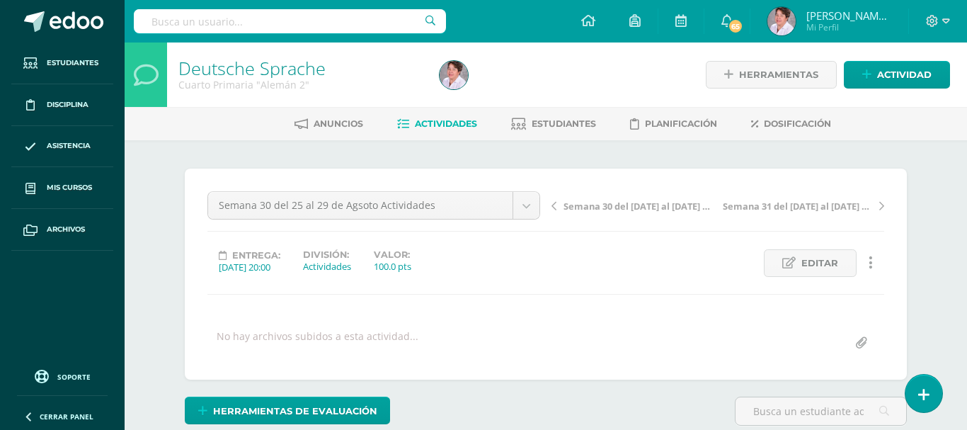 Image resolution: width=967 pixels, height=430 pixels. I want to click on h1: Deutsche Sprache, so click(300, 68).